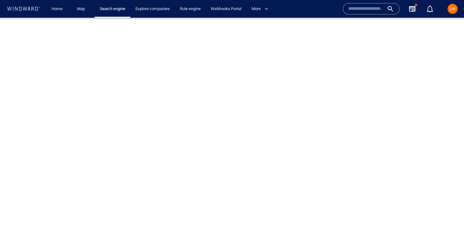 This screenshot has width=464, height=226. Describe the element at coordinates (152, 9) in the screenshot. I see `a: Explore companies` at that location.